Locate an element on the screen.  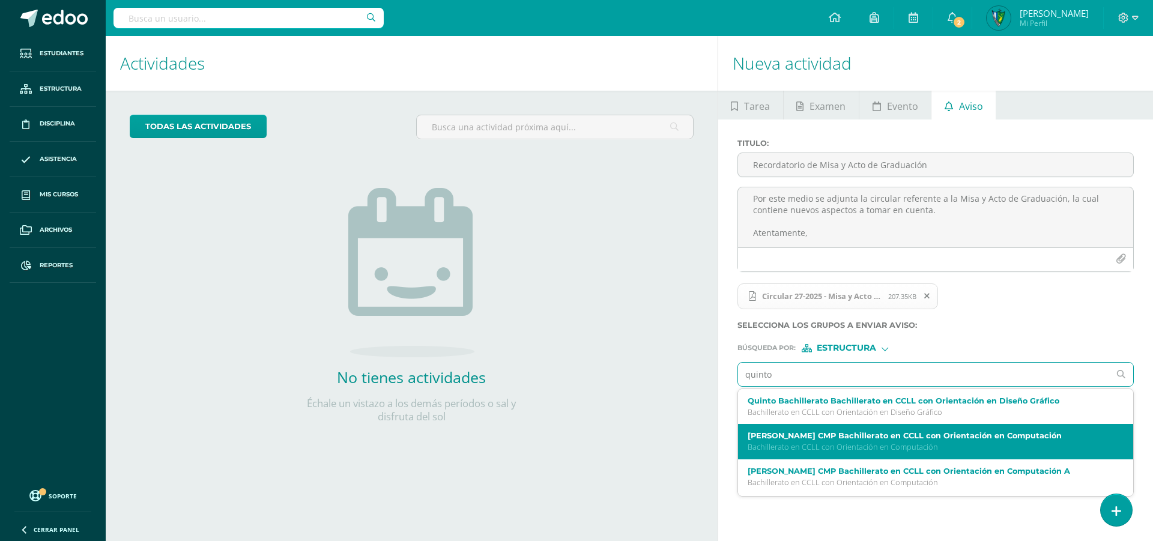
input: Ej. Primero primaria is located at coordinates (923, 374).